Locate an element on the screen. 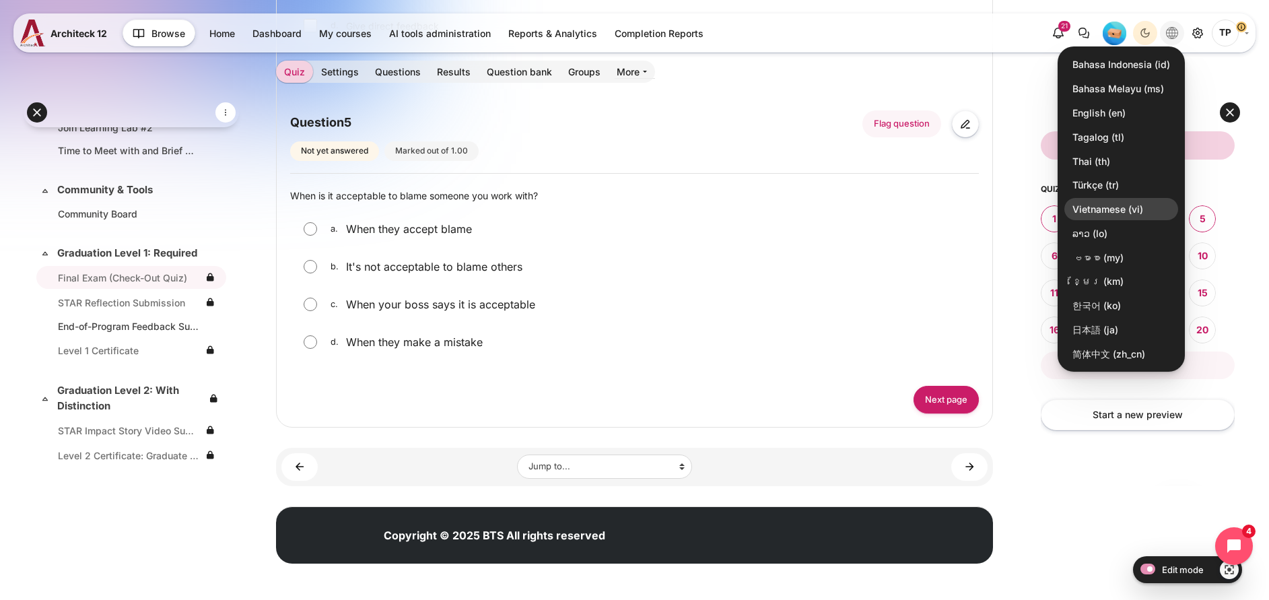 The width and height of the screenshot is (1269, 600). a: Final Exam (Check-Out Quiz) is located at coordinates (129, 277).